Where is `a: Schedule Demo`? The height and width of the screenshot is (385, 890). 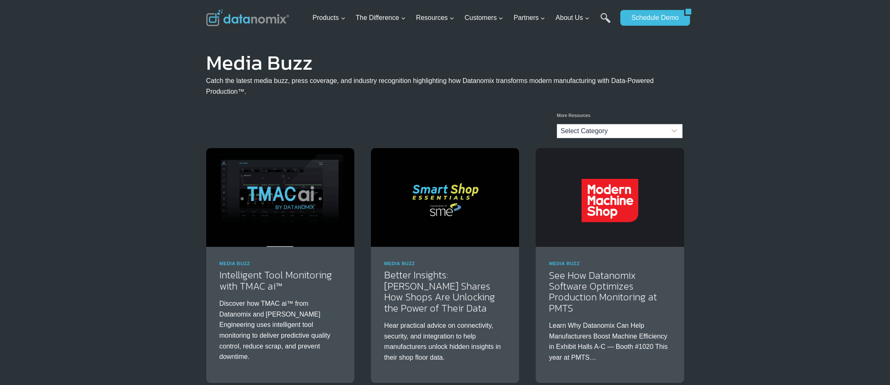
a: Schedule Demo is located at coordinates (652, 18).